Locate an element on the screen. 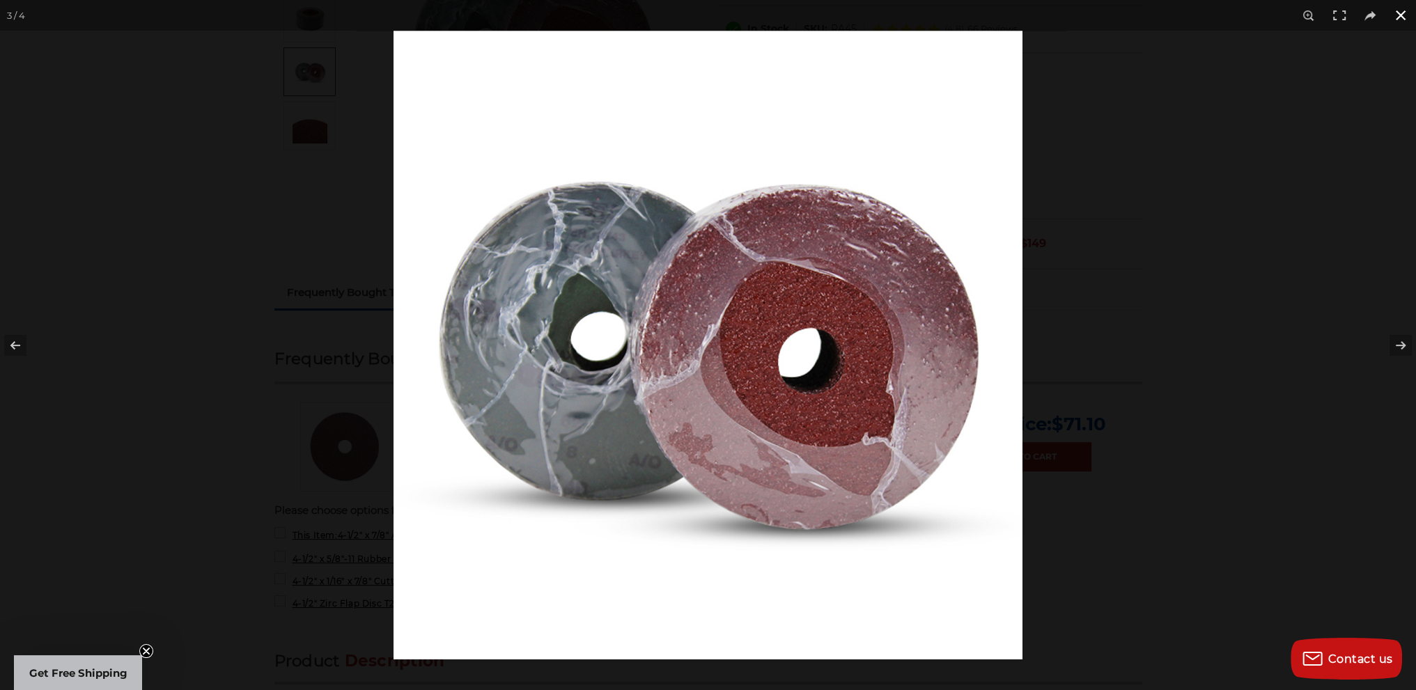 This screenshot has width=1416, height=690. span: Get Free Shipping is located at coordinates (78, 673).